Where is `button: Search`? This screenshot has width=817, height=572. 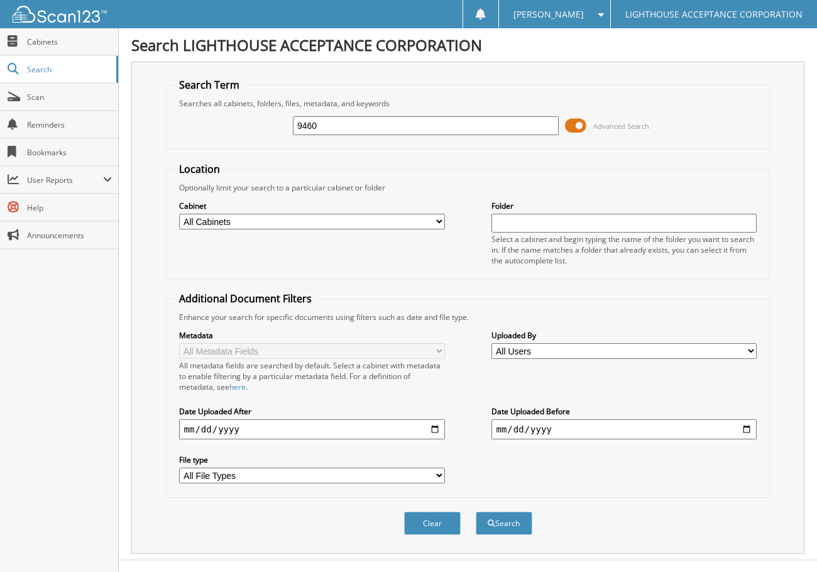
button: Search is located at coordinates (504, 523).